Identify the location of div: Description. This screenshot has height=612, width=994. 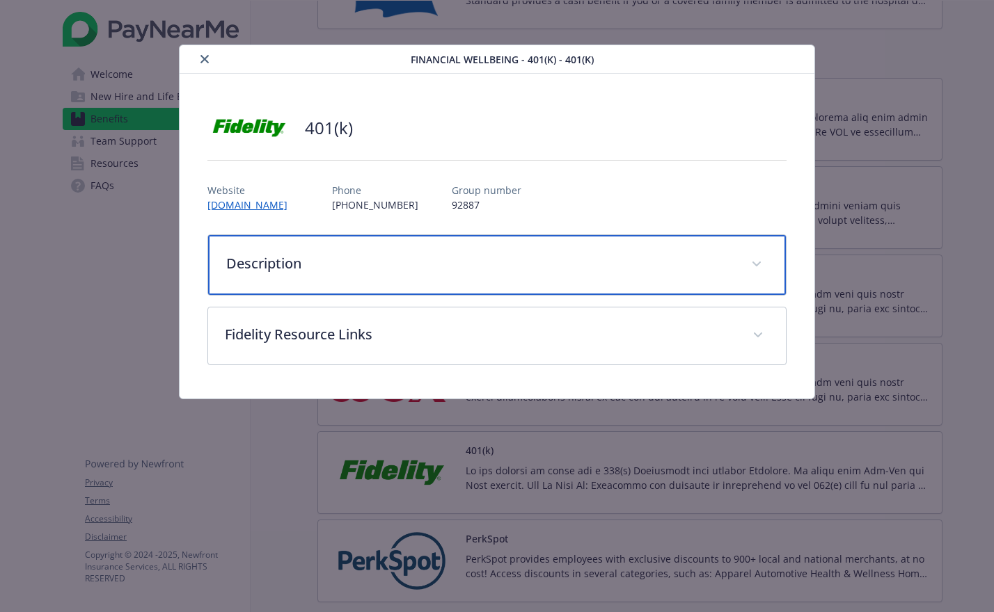
(497, 265).